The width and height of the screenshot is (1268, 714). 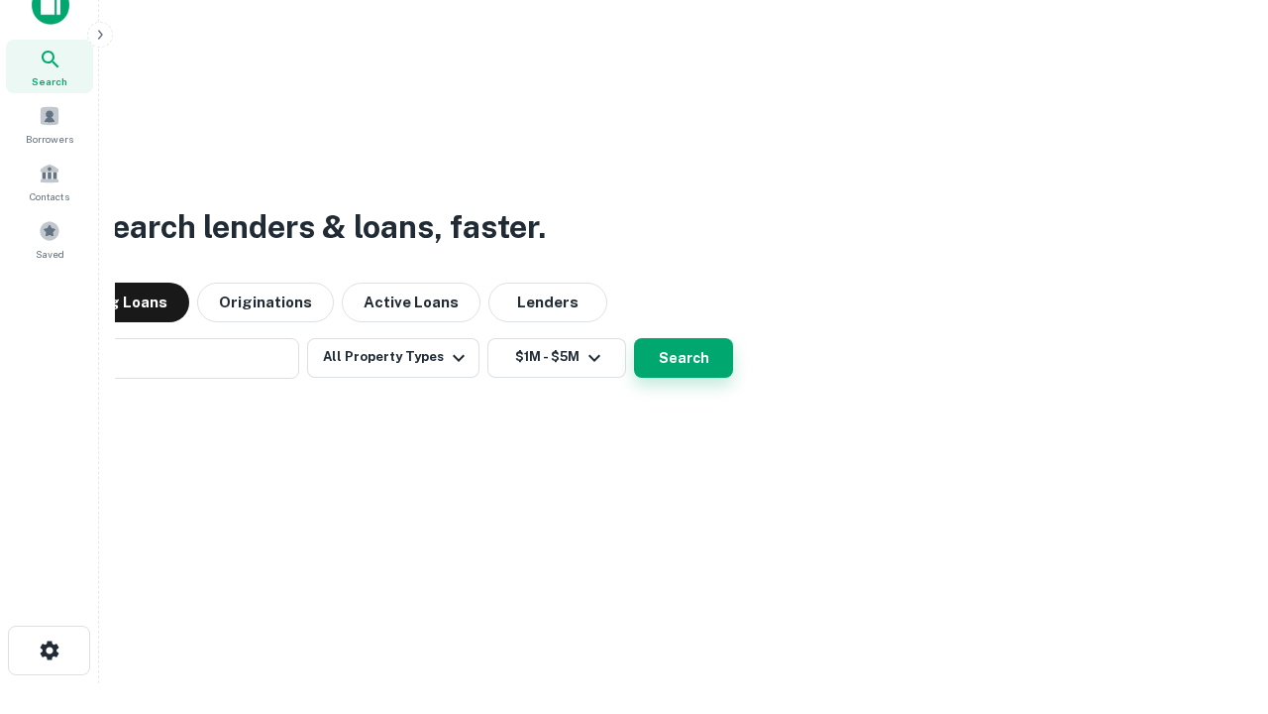 I want to click on div: Chat Widget, so click(x=1219, y=603).